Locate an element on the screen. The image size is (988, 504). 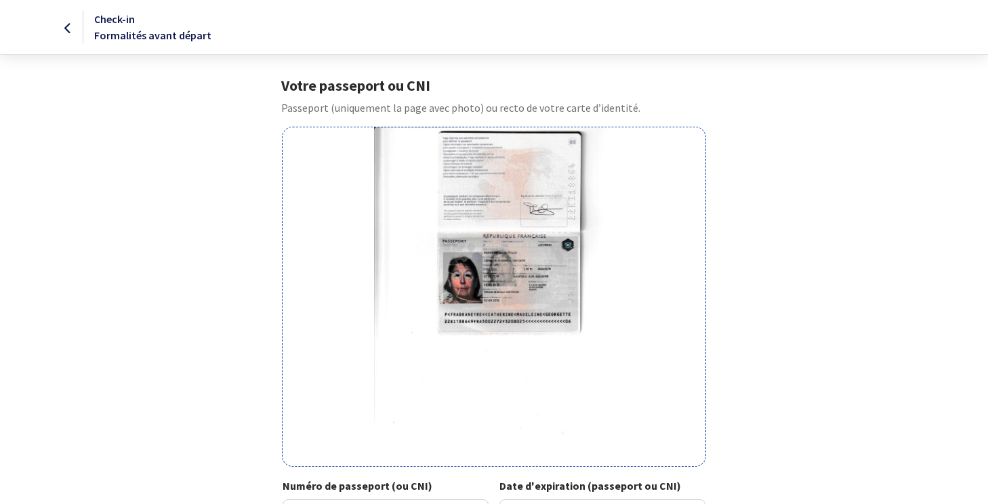
img: tellus-catherine.jpg is located at coordinates (494, 297).